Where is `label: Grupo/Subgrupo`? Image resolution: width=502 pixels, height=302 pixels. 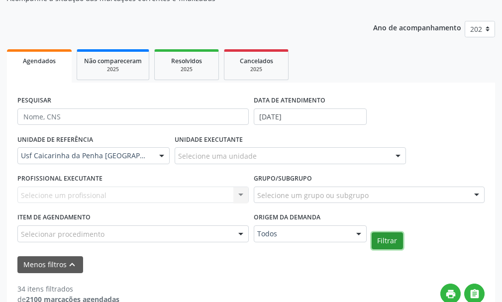
label: Grupo/Subgrupo is located at coordinates (283, 179).